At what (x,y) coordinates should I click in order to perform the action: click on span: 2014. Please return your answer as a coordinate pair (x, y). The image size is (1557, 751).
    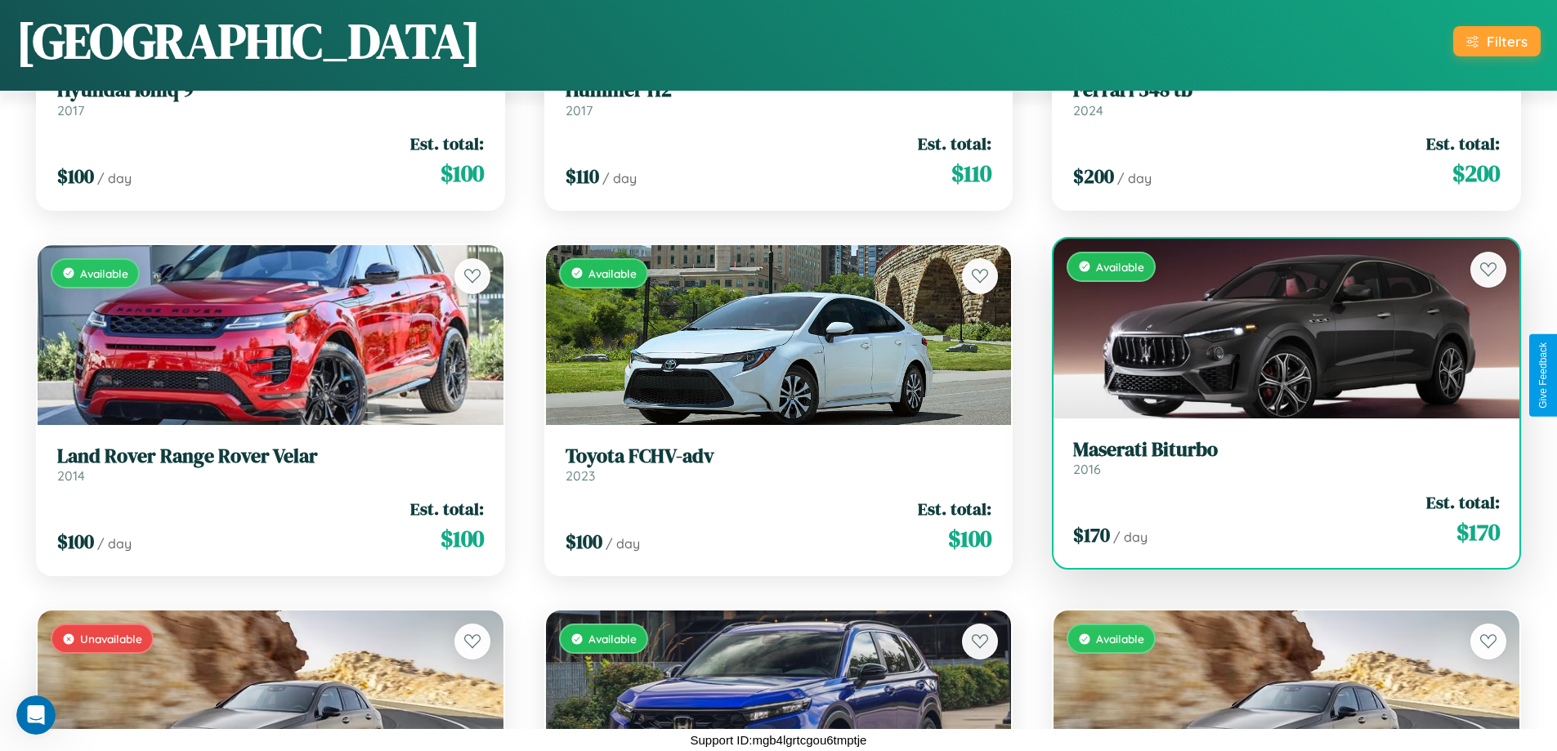
    Looking at the image, I should click on (71, 476).